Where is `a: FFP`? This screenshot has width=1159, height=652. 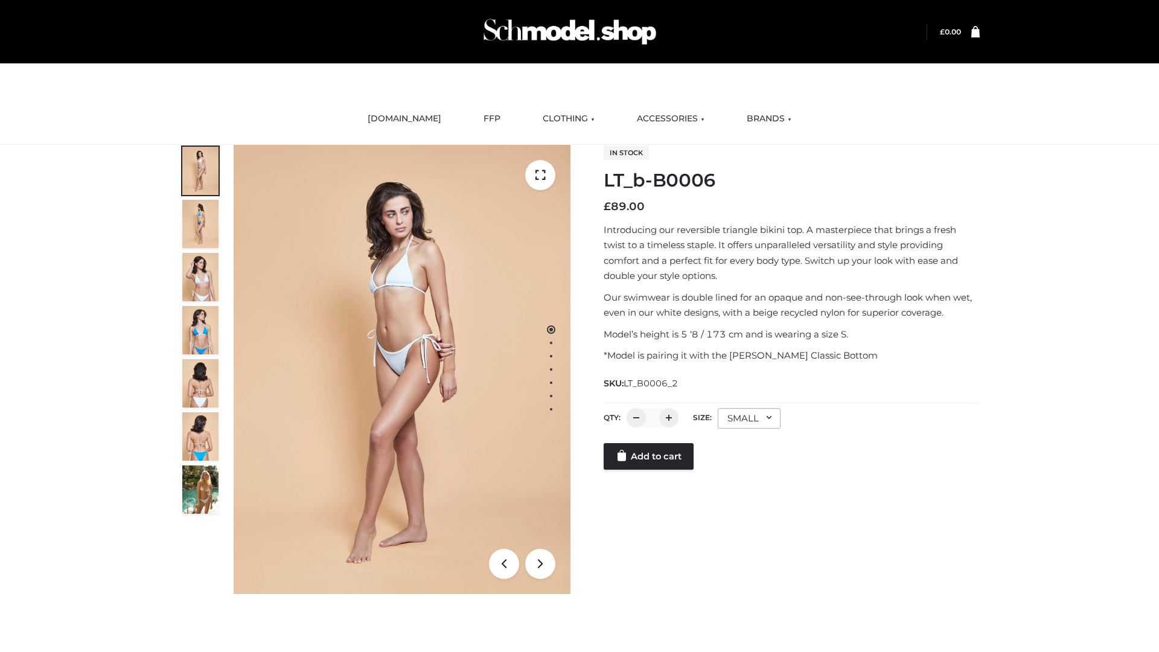
a: FFP is located at coordinates (492, 119).